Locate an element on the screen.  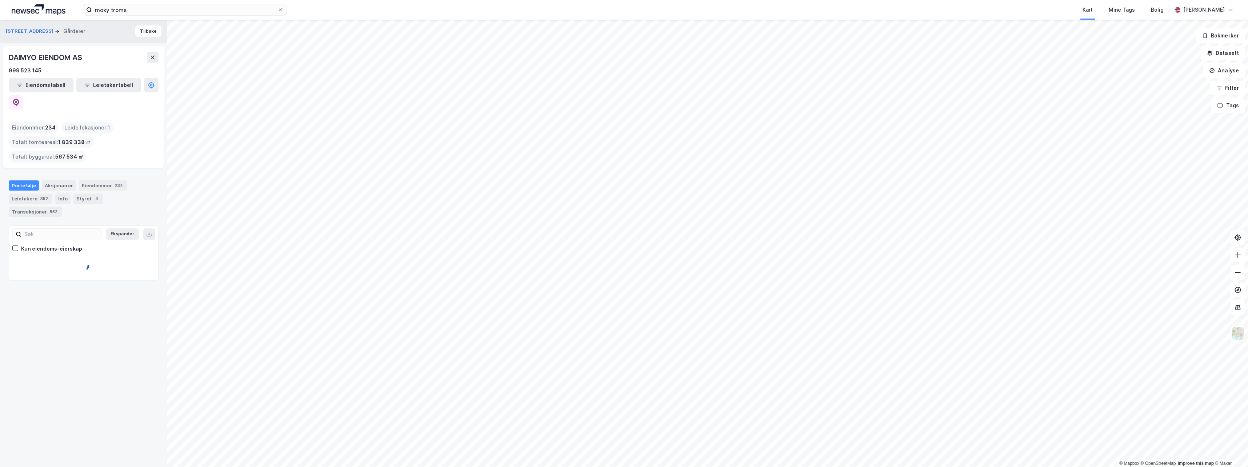
a: Mapbox is located at coordinates (1129, 463).